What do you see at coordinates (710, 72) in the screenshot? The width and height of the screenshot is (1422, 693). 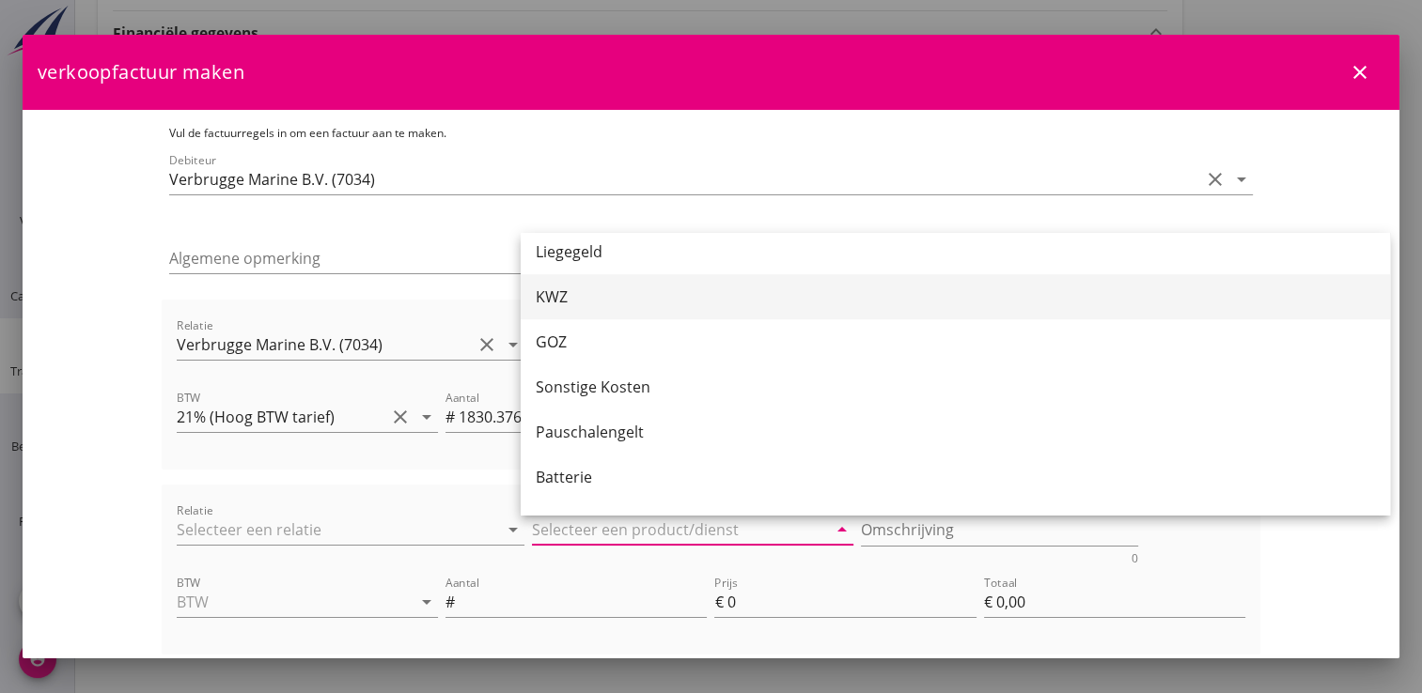 I see `div: verkoopfactuur maken` at bounding box center [710, 72].